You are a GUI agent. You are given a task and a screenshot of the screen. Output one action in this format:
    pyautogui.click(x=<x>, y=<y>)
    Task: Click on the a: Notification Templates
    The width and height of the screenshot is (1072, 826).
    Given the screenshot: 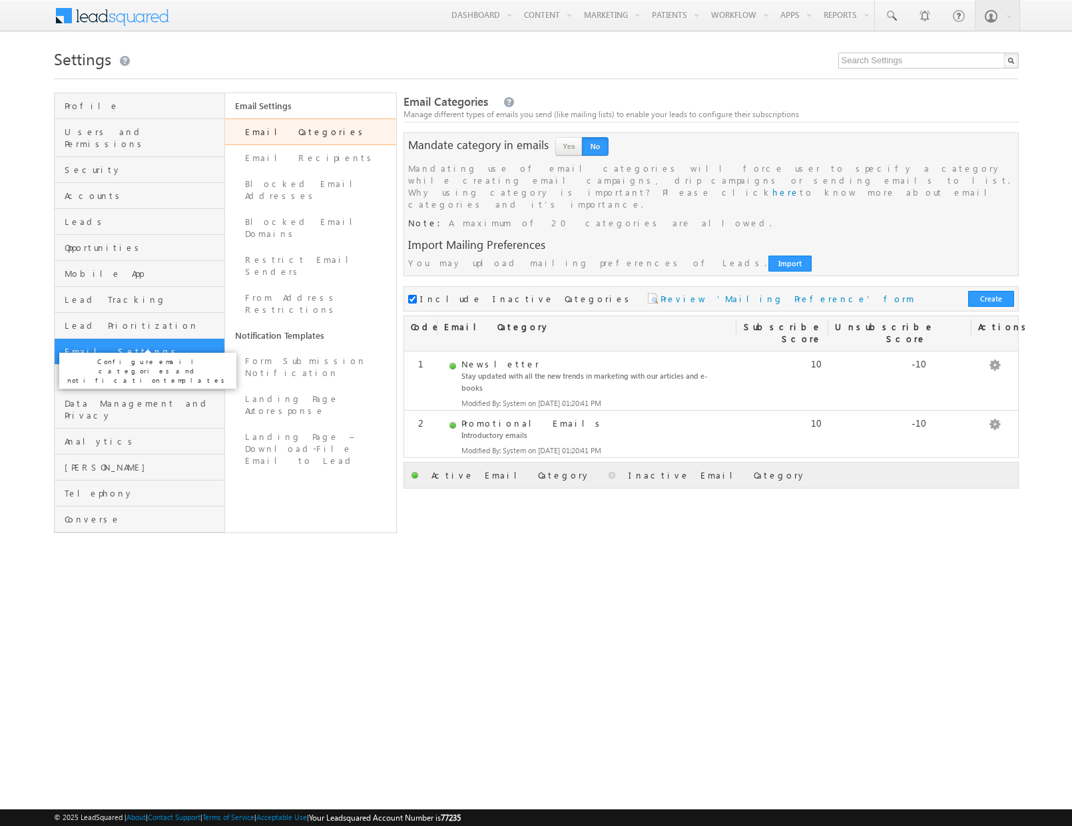 What is the action you would take?
    pyautogui.click(x=310, y=336)
    